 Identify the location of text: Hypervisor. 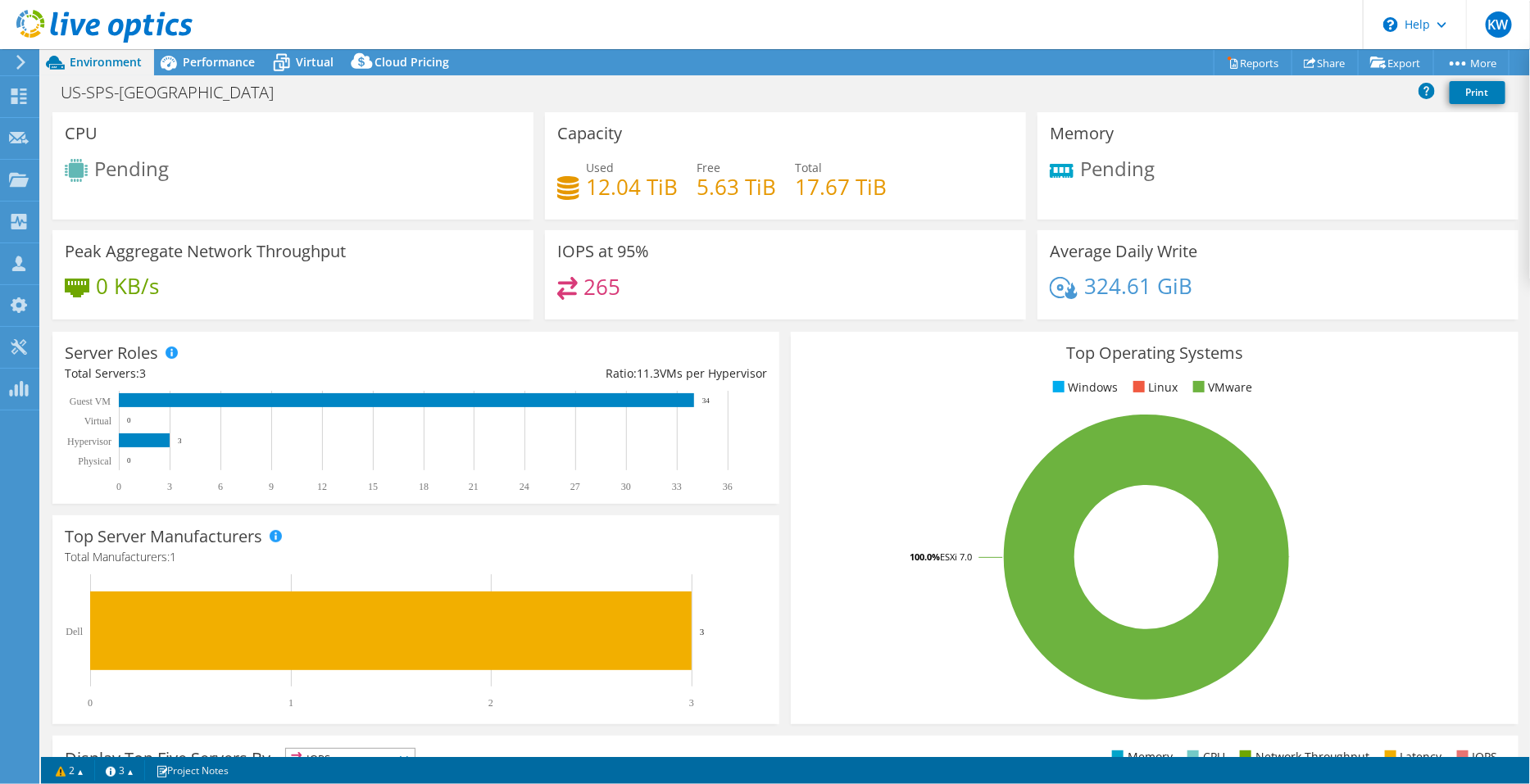
(89, 442).